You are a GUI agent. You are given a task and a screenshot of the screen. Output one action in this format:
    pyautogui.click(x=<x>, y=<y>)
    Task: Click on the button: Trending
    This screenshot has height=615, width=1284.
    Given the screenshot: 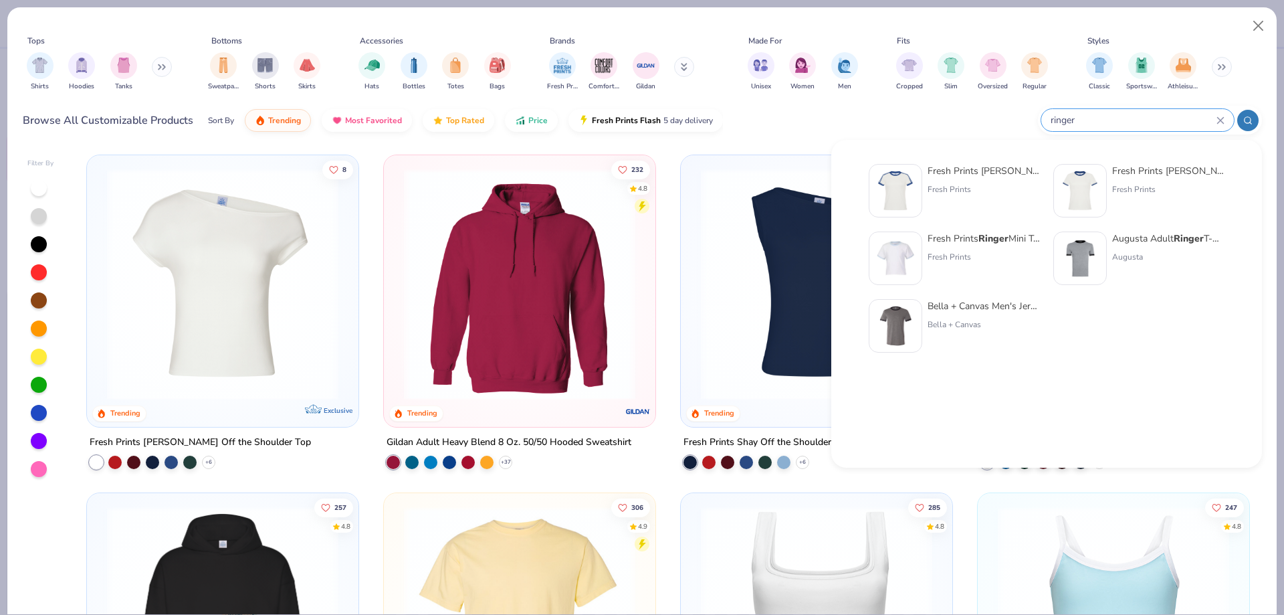 What is the action you would take?
    pyautogui.click(x=278, y=120)
    